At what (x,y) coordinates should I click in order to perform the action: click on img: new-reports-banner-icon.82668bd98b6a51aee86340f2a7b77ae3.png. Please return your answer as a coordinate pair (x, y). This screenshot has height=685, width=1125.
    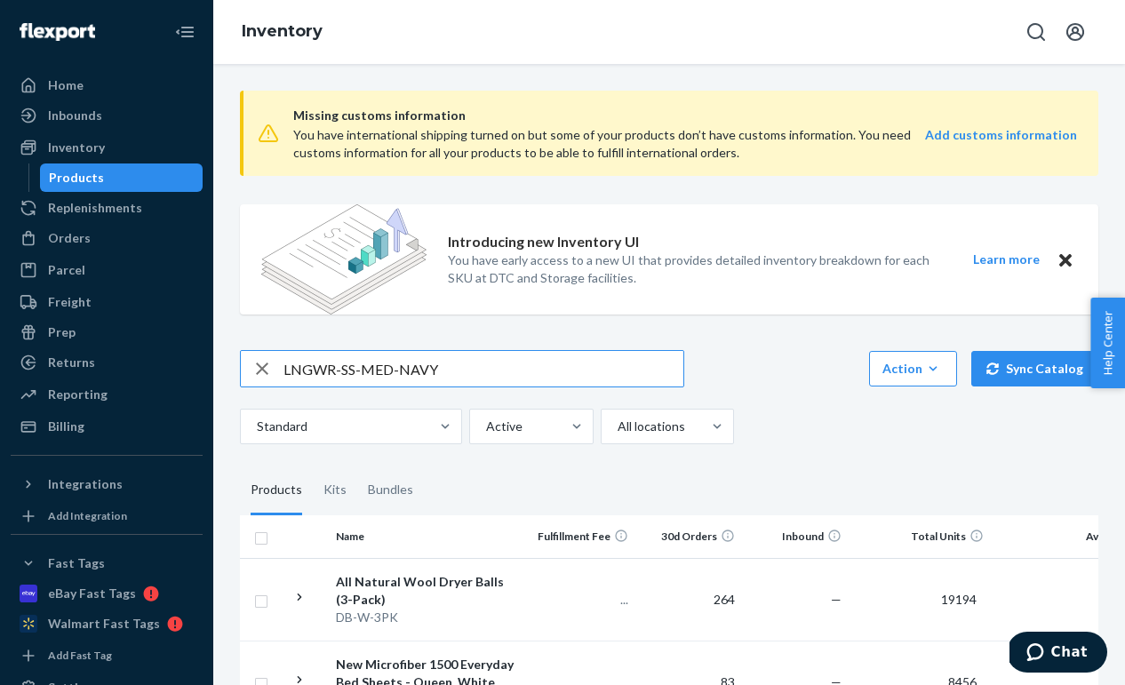
    Looking at the image, I should click on (344, 259).